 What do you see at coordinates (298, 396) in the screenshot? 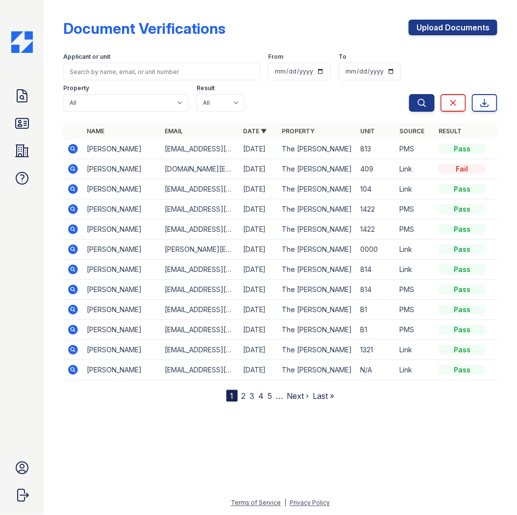
I see `a: Next ›` at bounding box center [298, 396].